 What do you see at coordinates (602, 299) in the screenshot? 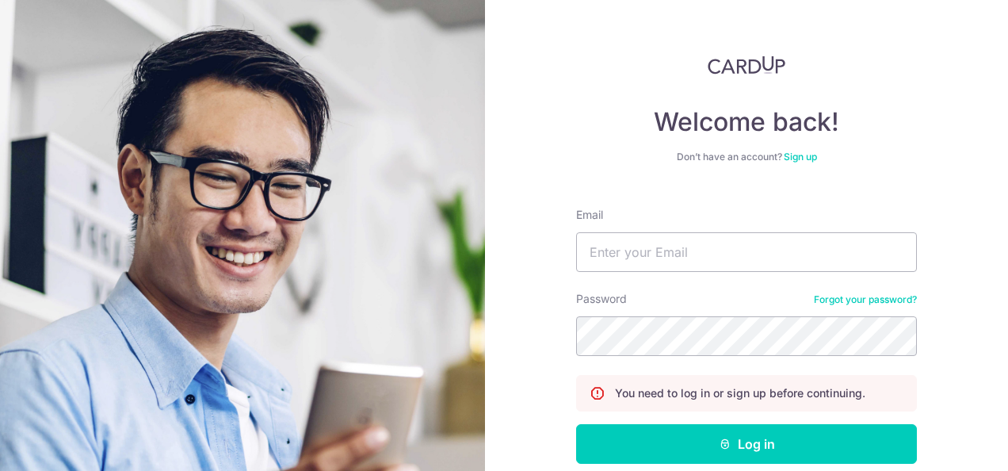
I see `label: Password` at bounding box center [602, 299].